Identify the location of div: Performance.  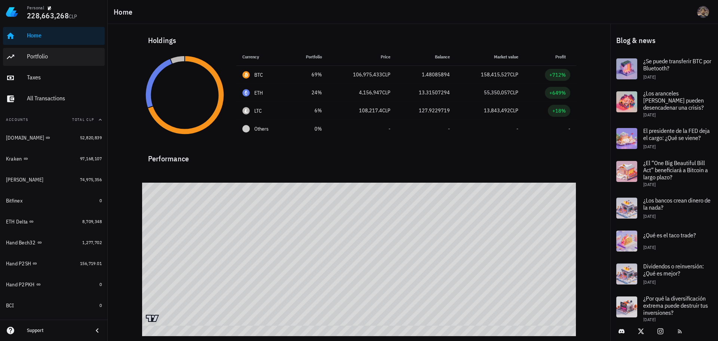
(359, 156).